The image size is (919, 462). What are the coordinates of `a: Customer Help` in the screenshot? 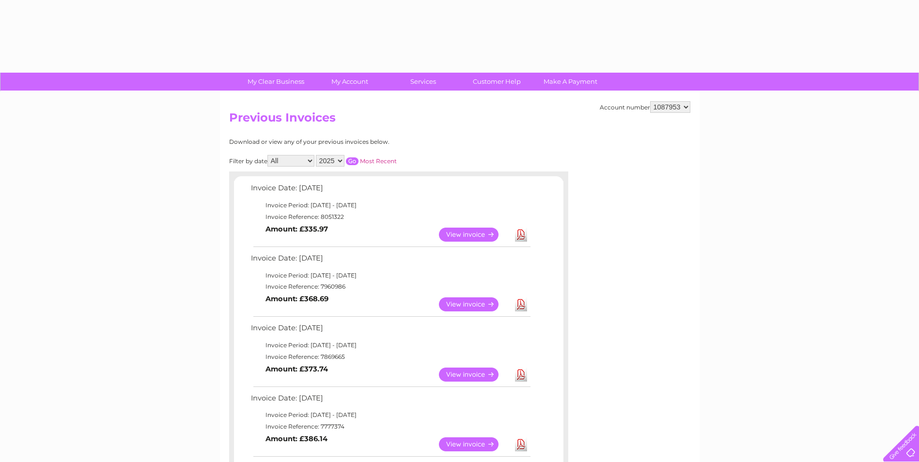 It's located at (497, 81).